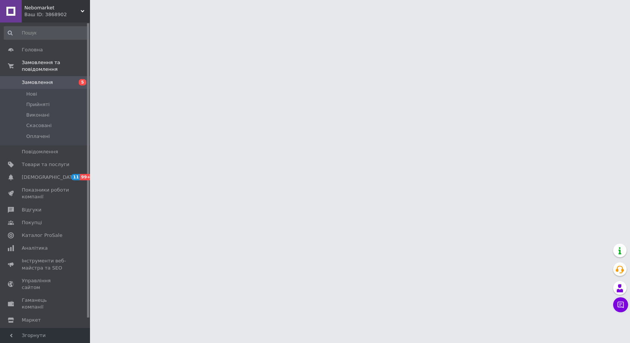  I want to click on span: Аналітика, so click(34, 248).